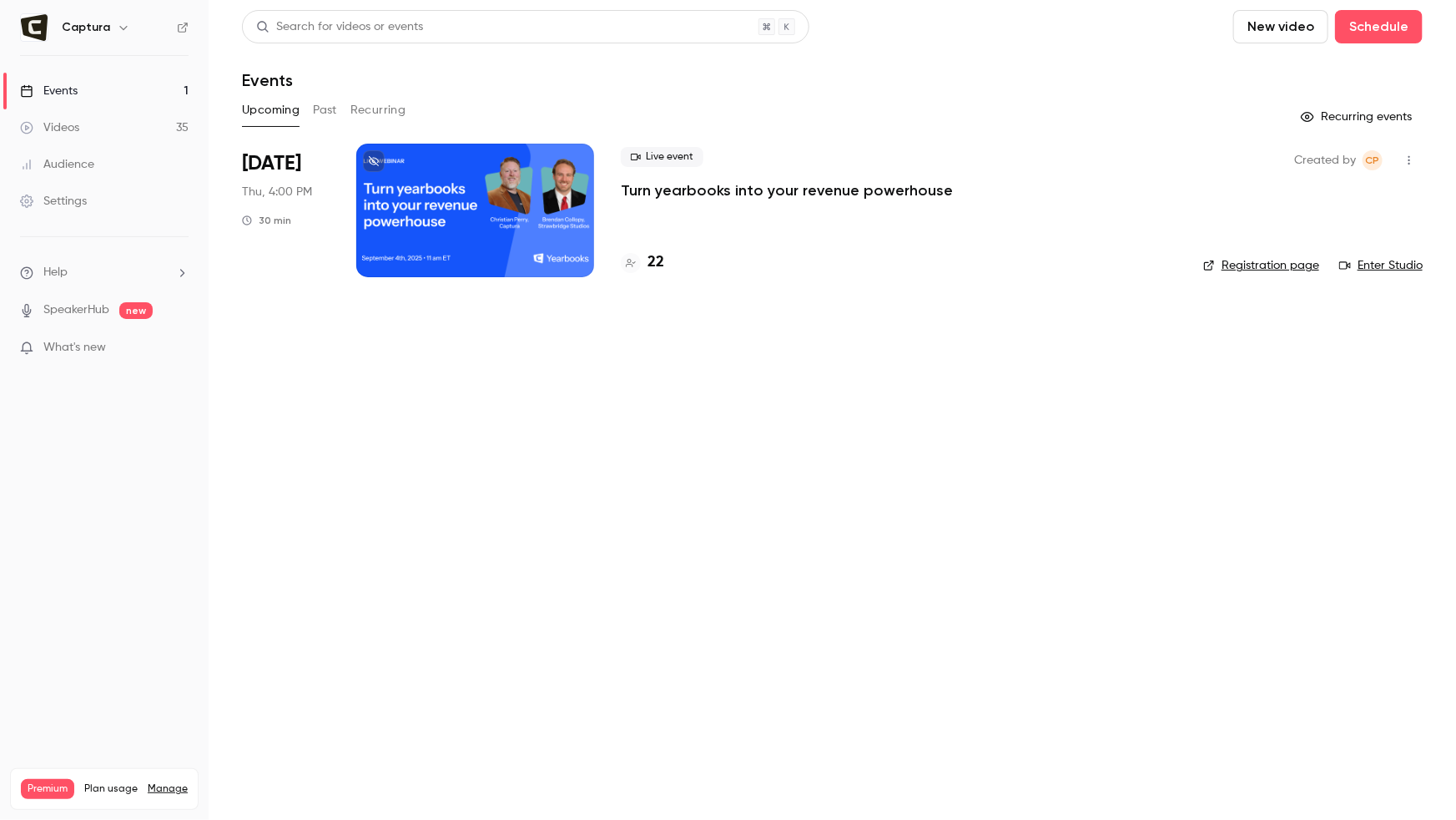  What do you see at coordinates (378, 111) in the screenshot?
I see `button: Recurring` at bounding box center [378, 111].